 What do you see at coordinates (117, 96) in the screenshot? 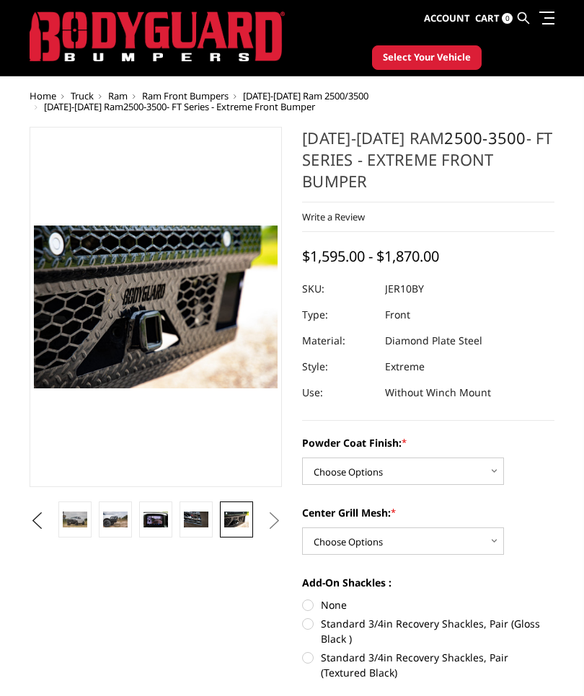
I see `span: Ram` at bounding box center [117, 96].